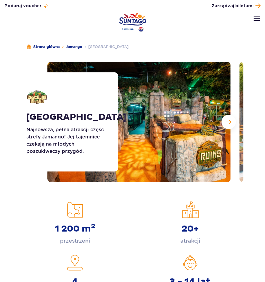  What do you see at coordinates (26, 6) in the screenshot?
I see `a: Podaruj voucher` at bounding box center [26, 6].